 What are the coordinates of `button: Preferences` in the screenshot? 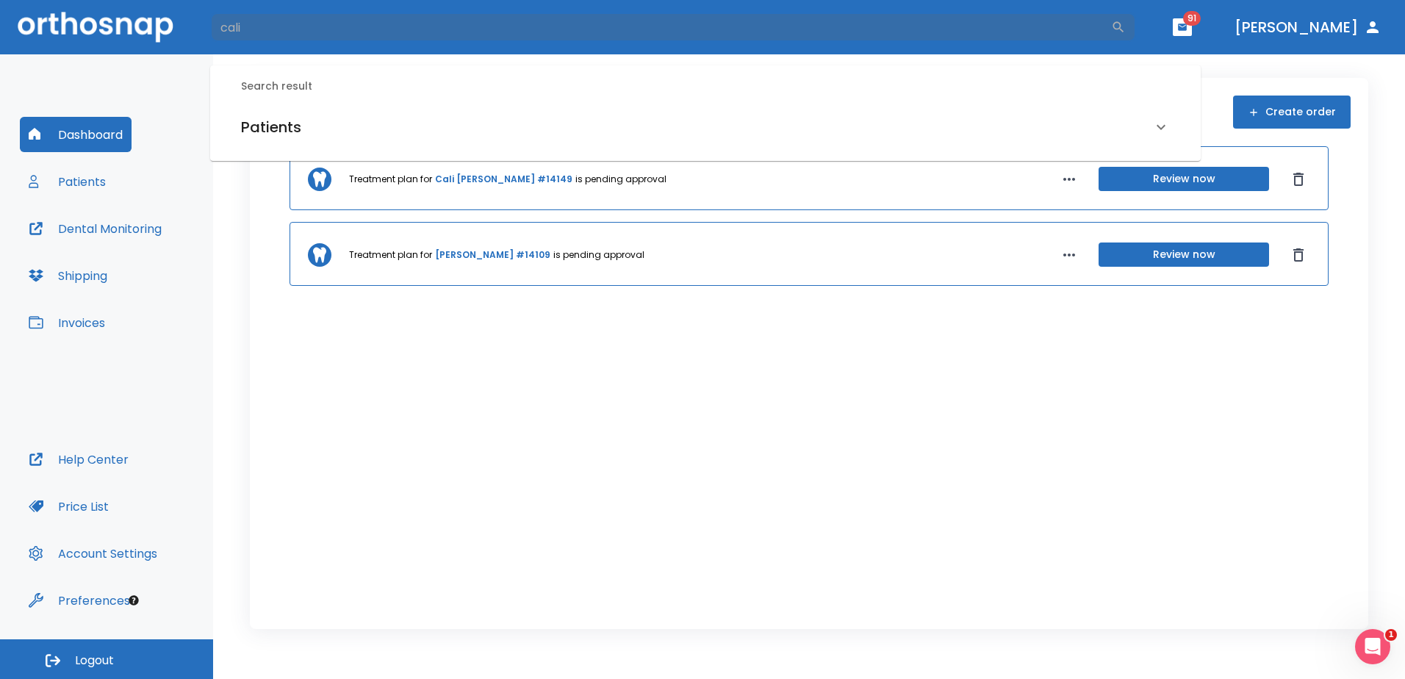 It's located at (79, 600).